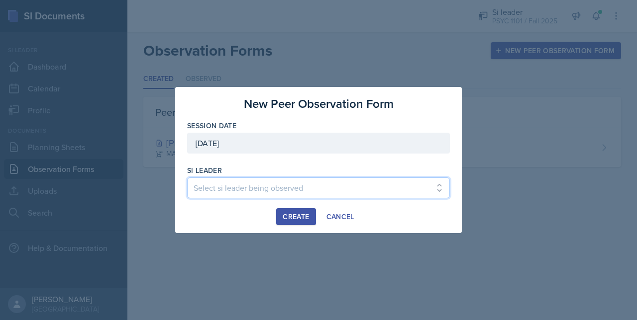 The height and width of the screenshot is (320, 637). What do you see at coordinates (211, 126) in the screenshot?
I see `label: Session Date` at bounding box center [211, 126].